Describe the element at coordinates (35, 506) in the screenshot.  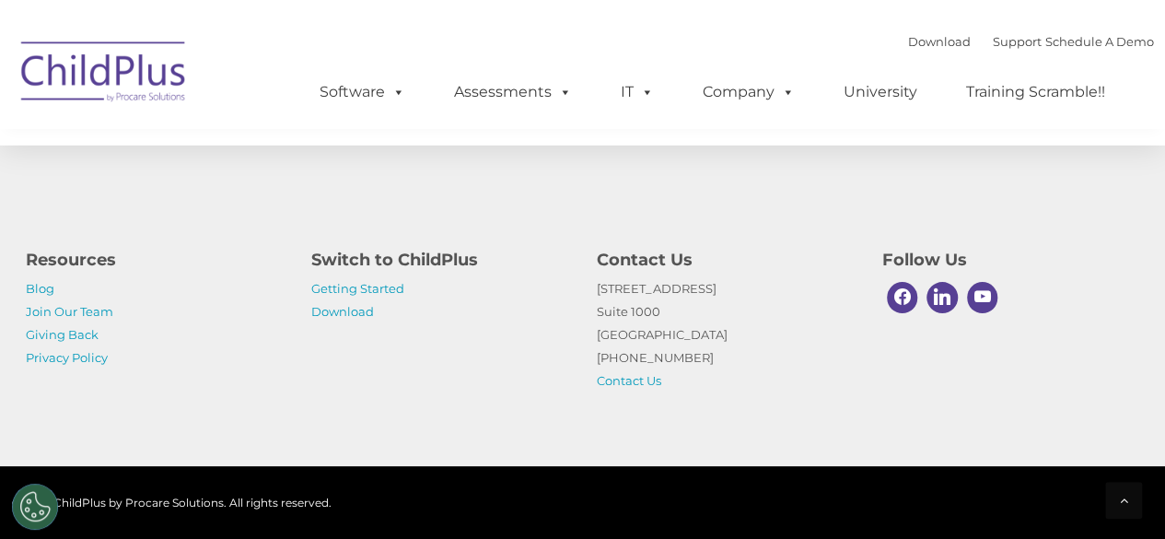
I see `button: Cookies Settings` at that location.